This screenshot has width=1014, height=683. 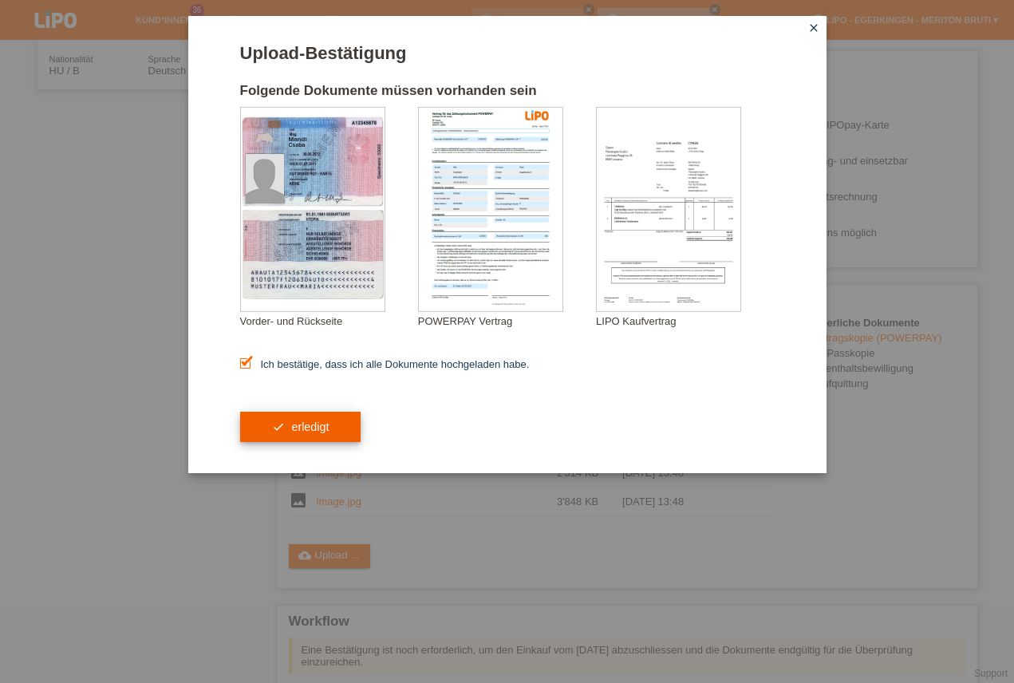 I want to click on img: 39073_print.png, so click(x=537, y=115).